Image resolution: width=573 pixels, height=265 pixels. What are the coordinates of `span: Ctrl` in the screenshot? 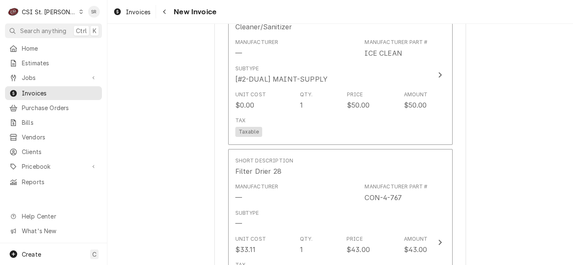 It's located at (81, 31).